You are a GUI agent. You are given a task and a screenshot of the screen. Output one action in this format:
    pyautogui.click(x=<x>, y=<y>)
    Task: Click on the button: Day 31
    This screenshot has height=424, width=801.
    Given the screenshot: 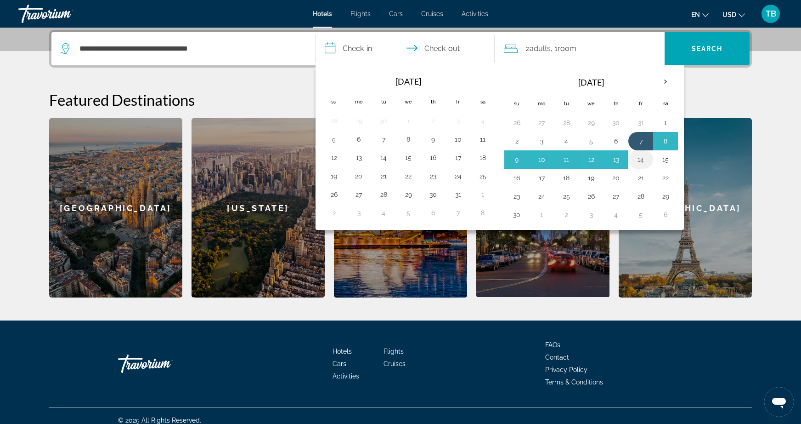 What is the action you would take?
    pyautogui.click(x=458, y=194)
    